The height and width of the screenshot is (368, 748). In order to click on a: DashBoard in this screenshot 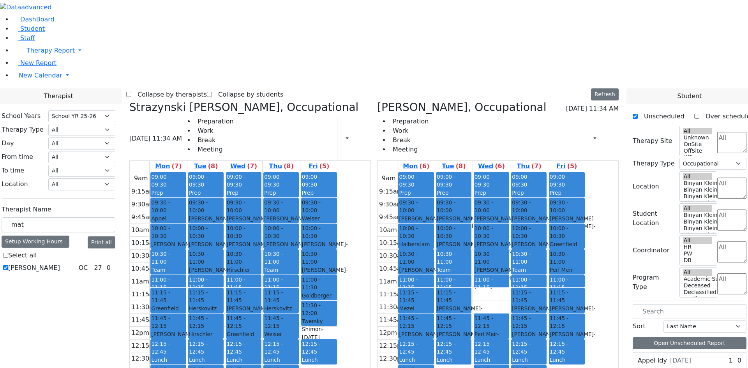, I will do `click(34, 19)`.